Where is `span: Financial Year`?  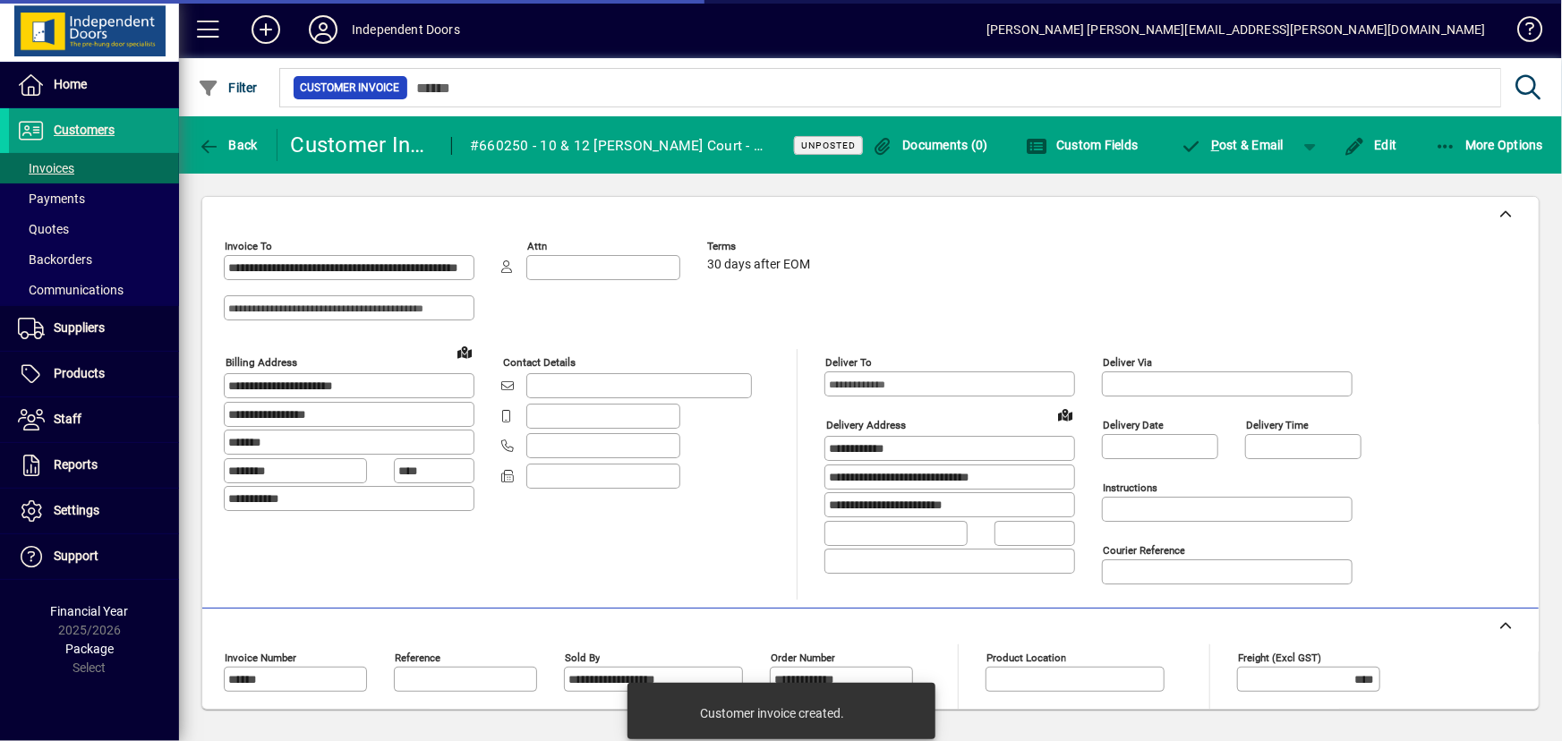
span: Financial Year is located at coordinates (90, 611).